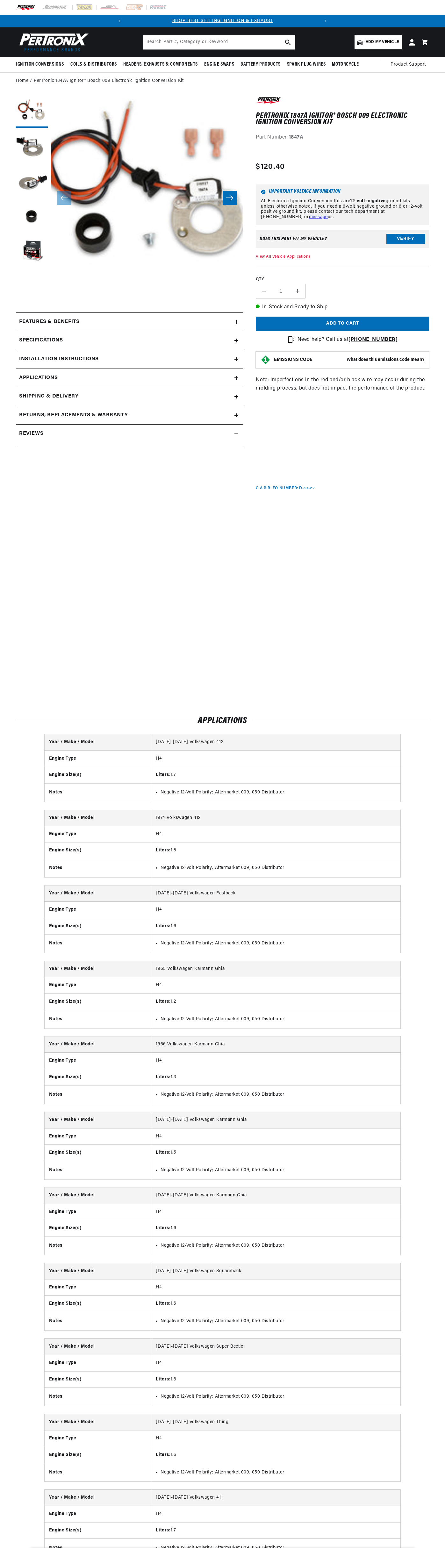 The image size is (445, 1548). What do you see at coordinates (406, 239) in the screenshot?
I see `button: Verify` at bounding box center [406, 239].